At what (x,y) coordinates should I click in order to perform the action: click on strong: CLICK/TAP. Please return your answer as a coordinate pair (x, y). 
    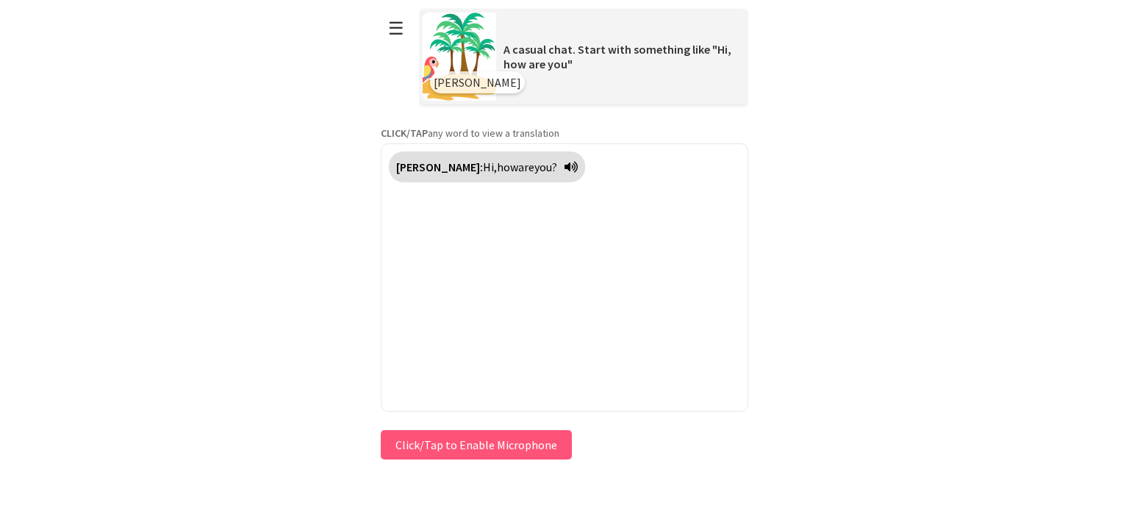
    Looking at the image, I should click on (404, 133).